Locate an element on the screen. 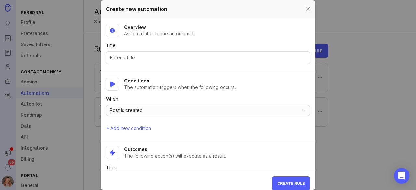 This screenshot has height=190, width=416. button: + Add new condition is located at coordinates (129, 128).